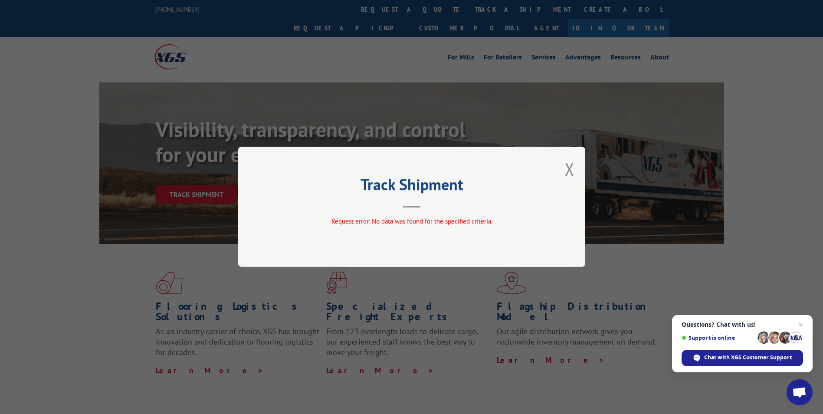 This screenshot has height=414, width=823. Describe the element at coordinates (742, 358) in the screenshot. I see `div: Chat with XGS Customer Support` at that location.